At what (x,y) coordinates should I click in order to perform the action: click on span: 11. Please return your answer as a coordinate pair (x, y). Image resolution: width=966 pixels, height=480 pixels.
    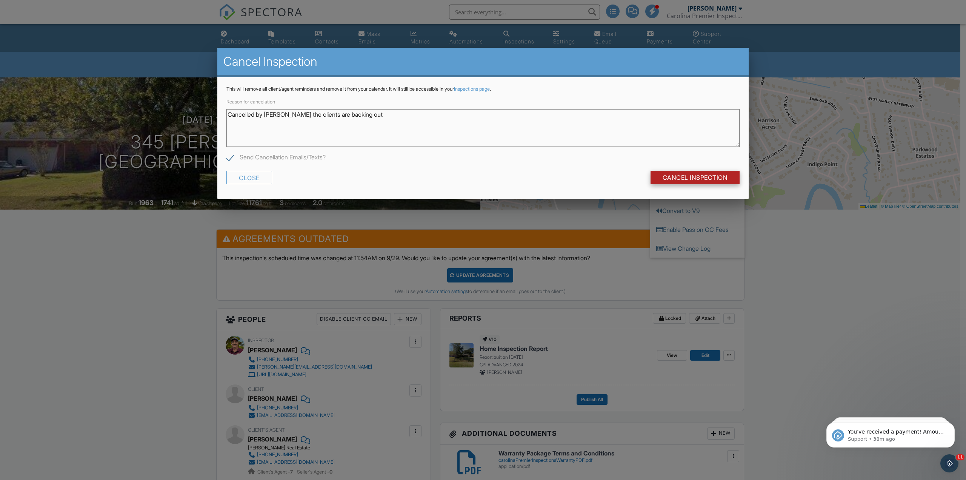
    Looking at the image, I should click on (960, 457).